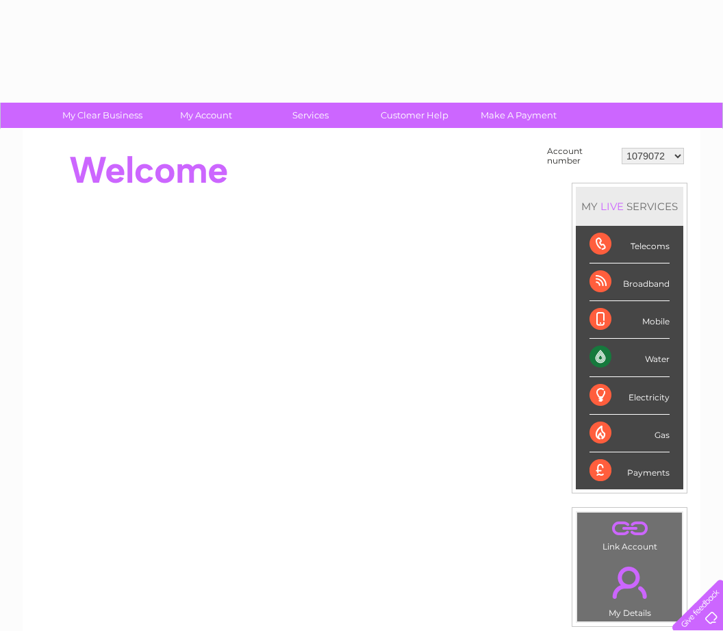 This screenshot has height=631, width=723. I want to click on td: My Details, so click(629, 588).